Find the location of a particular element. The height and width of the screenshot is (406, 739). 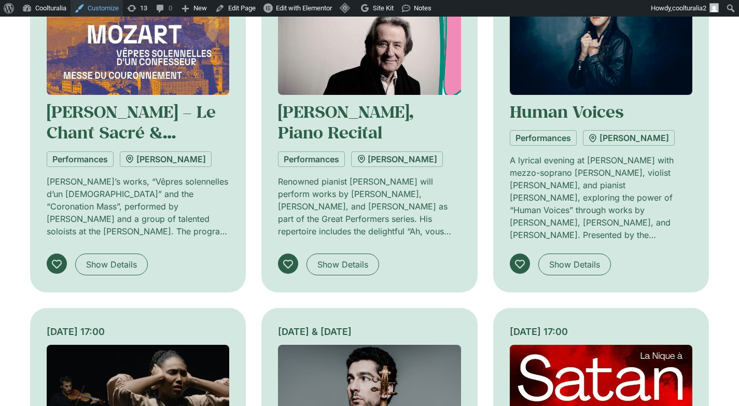

span: Site Kit is located at coordinates (383, 8).